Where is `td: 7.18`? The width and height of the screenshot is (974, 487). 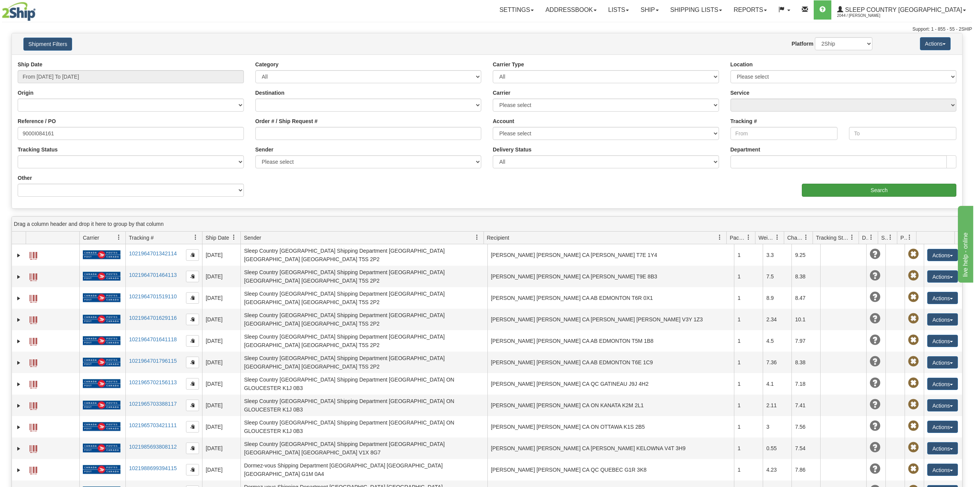
td: 7.18 is located at coordinates (806, 384).